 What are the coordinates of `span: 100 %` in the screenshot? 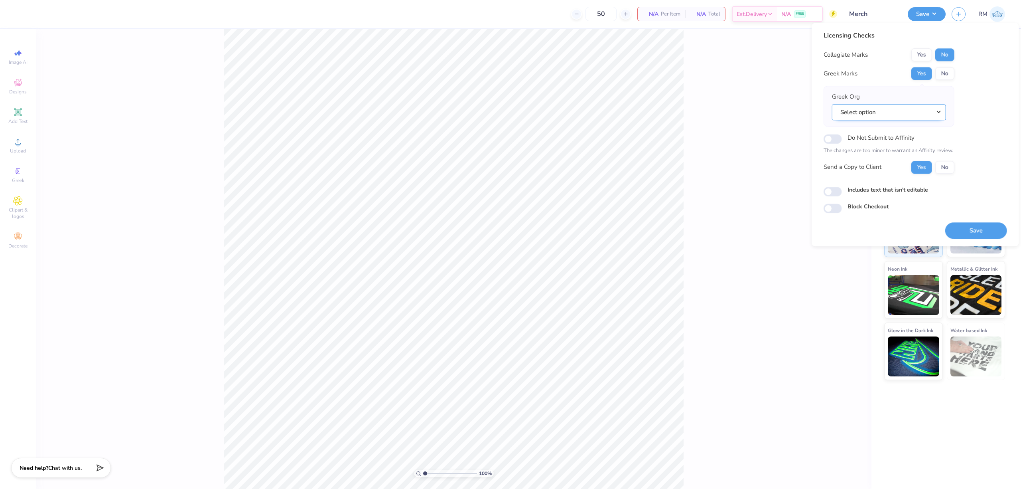 It's located at (486, 473).